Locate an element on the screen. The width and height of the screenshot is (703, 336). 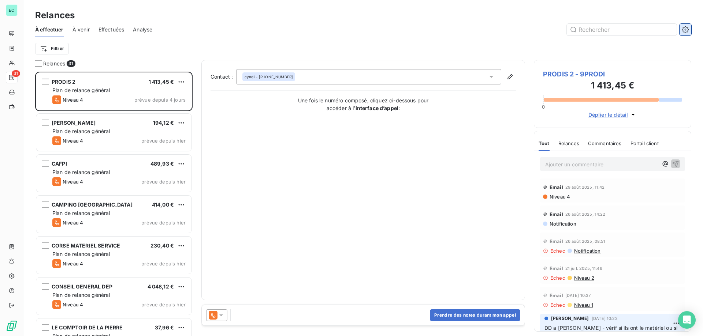
span: 414,00 € is located at coordinates (163, 205).